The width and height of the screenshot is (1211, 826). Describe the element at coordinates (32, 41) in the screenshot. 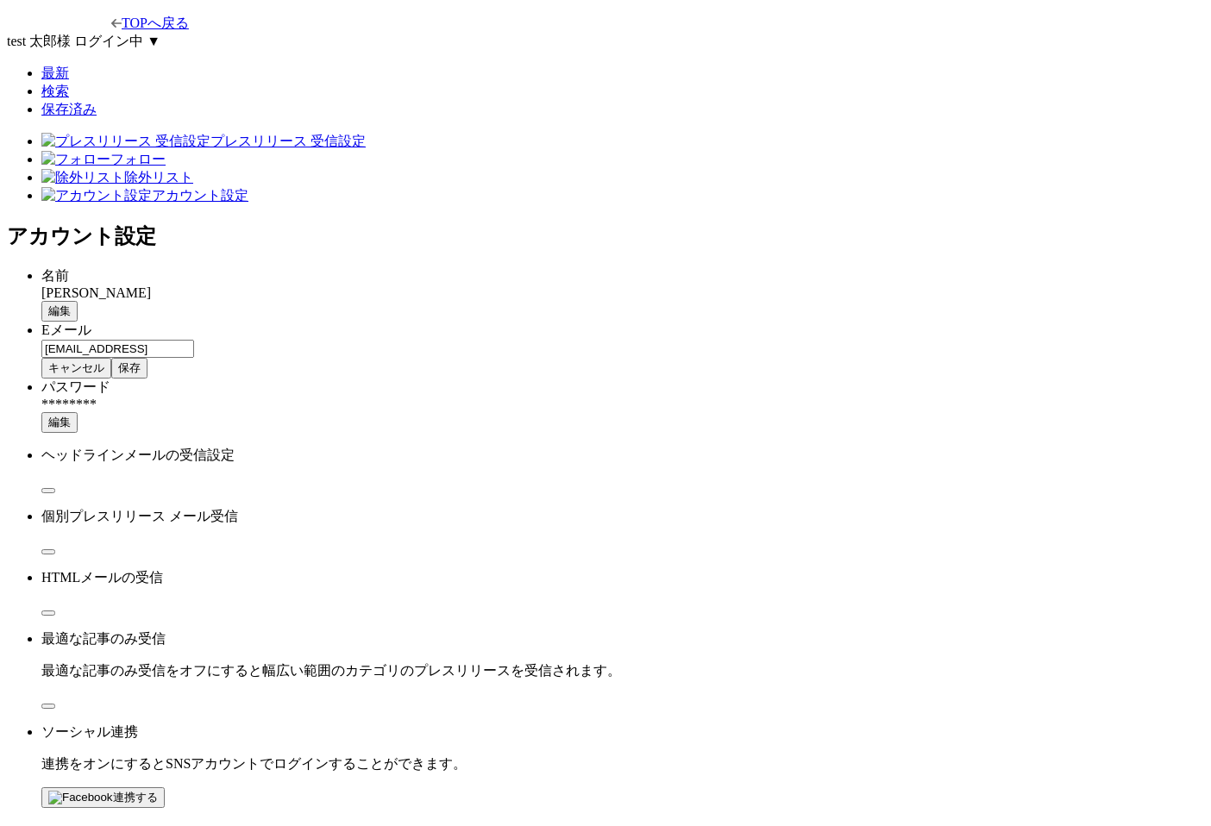

I see `span: test 太郎` at that location.